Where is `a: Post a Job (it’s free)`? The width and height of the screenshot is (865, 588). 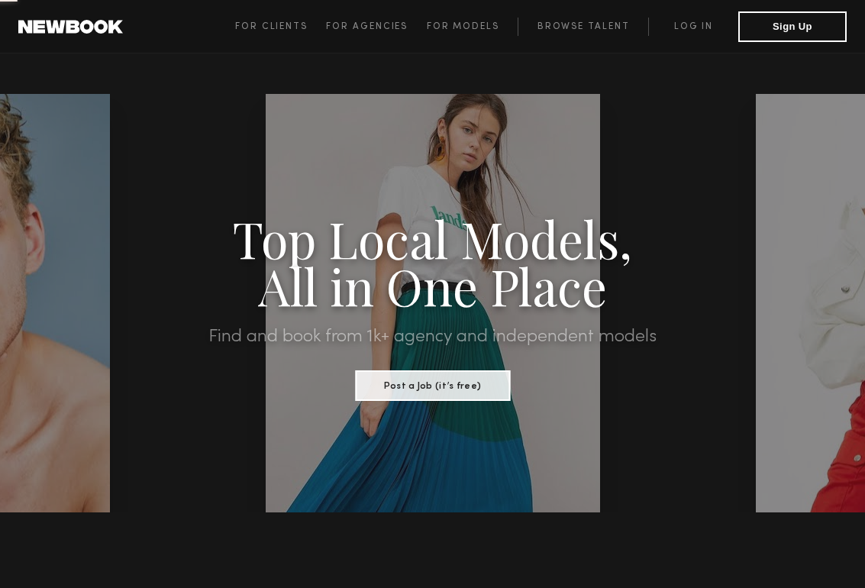 a: Post a Job (it’s free) is located at coordinates (432, 384).